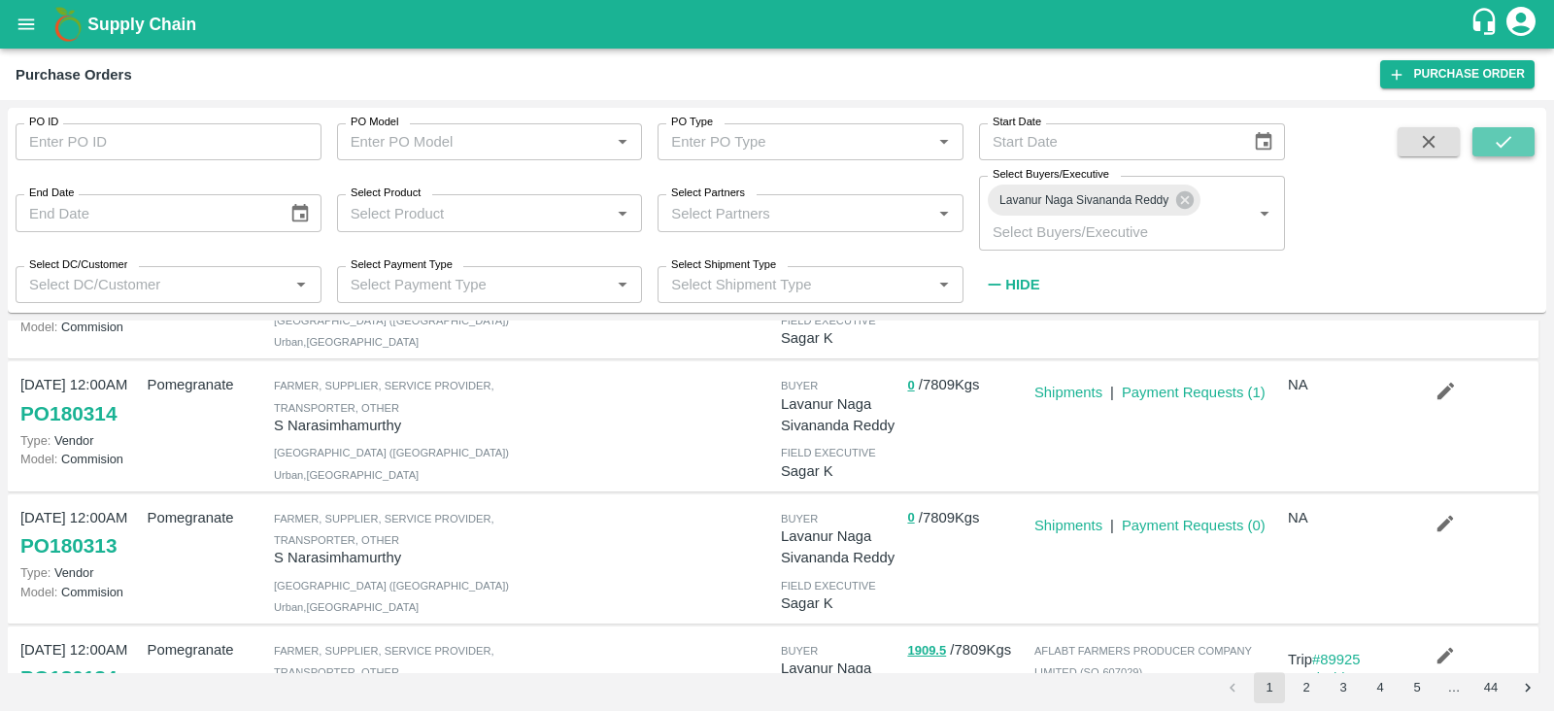  I want to click on button: open drawer, so click(26, 24).